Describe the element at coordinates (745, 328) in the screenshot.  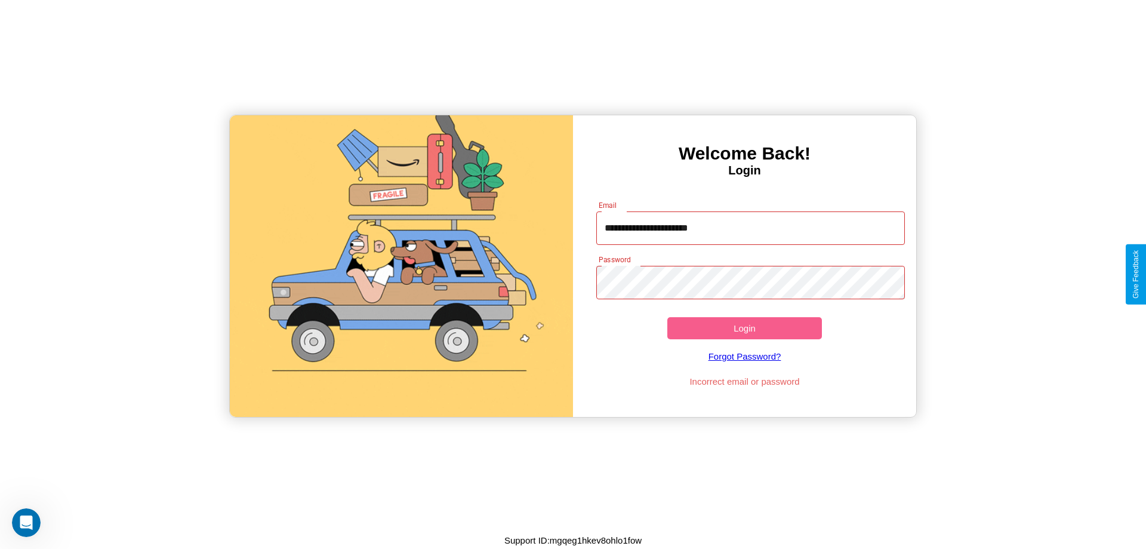
I see `button: Login` at that location.